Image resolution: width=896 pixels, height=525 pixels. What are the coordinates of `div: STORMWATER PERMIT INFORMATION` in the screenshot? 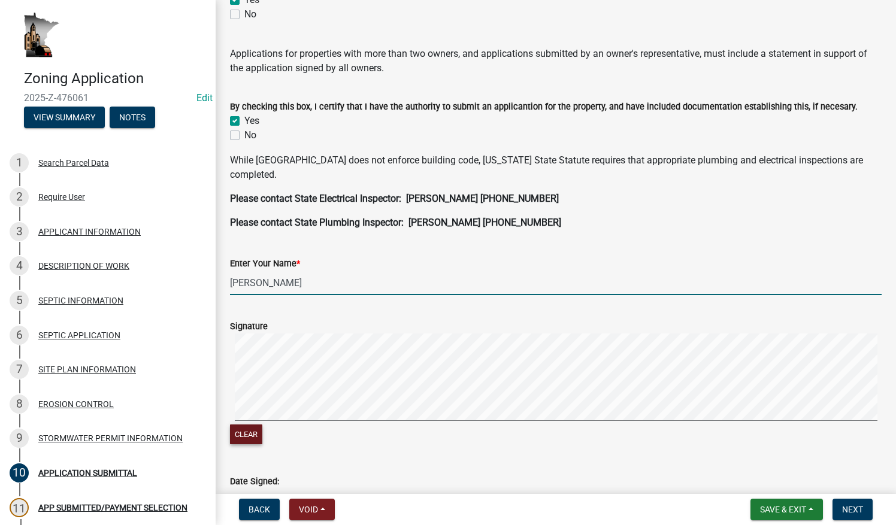 It's located at (110, 438).